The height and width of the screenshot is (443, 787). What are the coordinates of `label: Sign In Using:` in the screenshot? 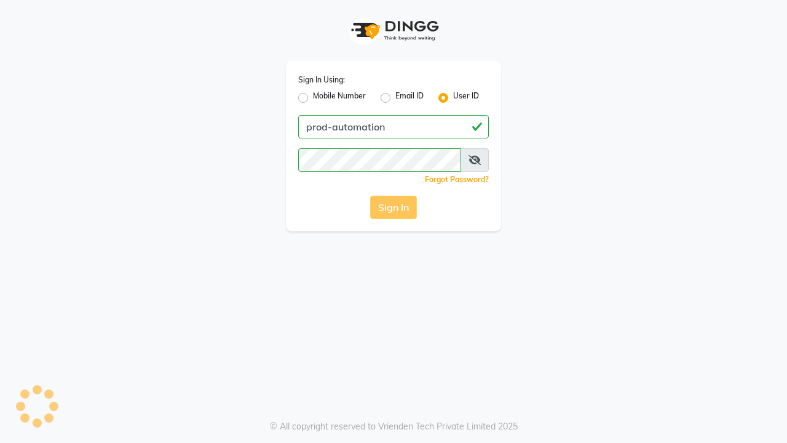 It's located at (322, 80).